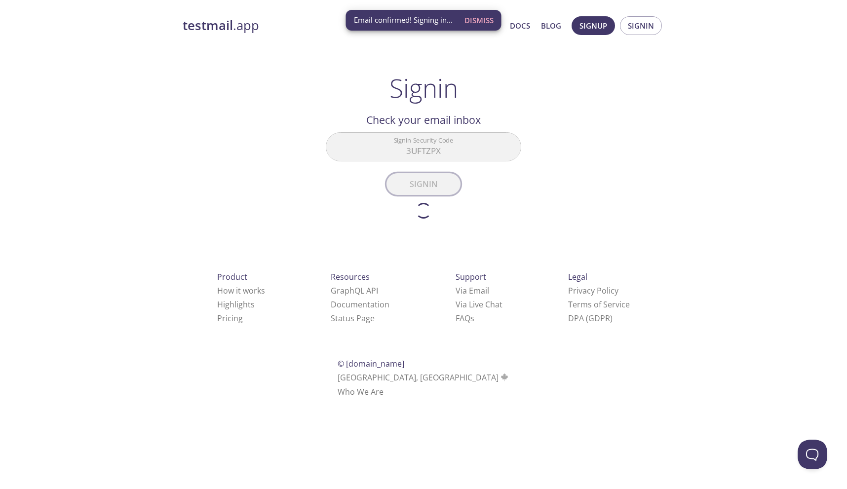 The image size is (847, 489). Describe the element at coordinates (593, 26) in the screenshot. I see `span: Signup` at that location.